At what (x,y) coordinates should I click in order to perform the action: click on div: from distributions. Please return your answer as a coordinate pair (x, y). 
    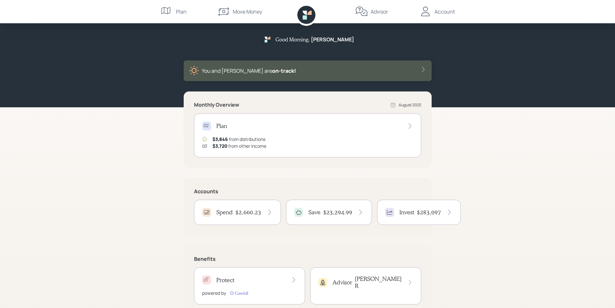
    Looking at the image, I should click on (239, 139).